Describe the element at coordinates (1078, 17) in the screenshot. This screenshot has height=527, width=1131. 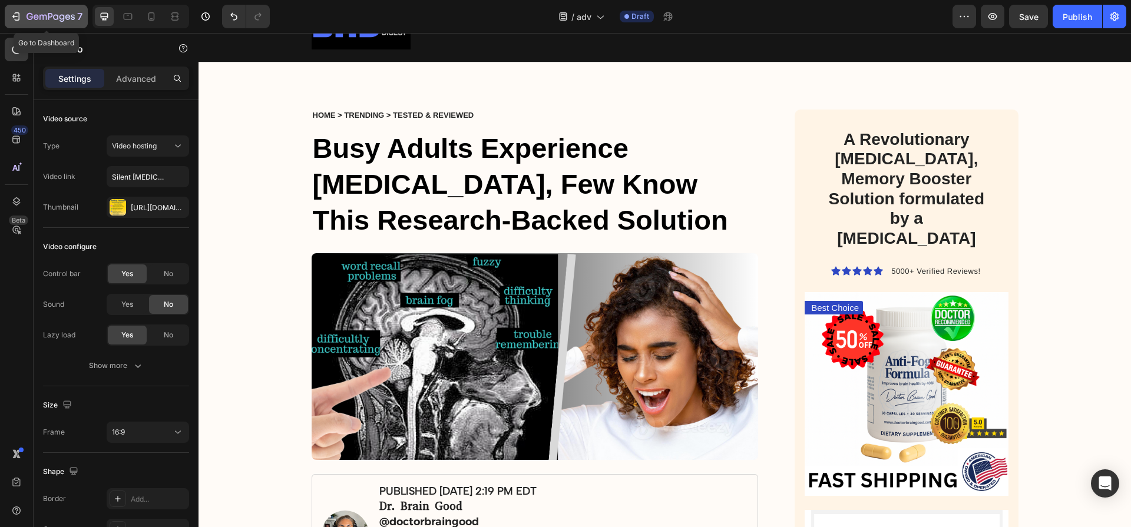
I see `div: Publish` at that location.